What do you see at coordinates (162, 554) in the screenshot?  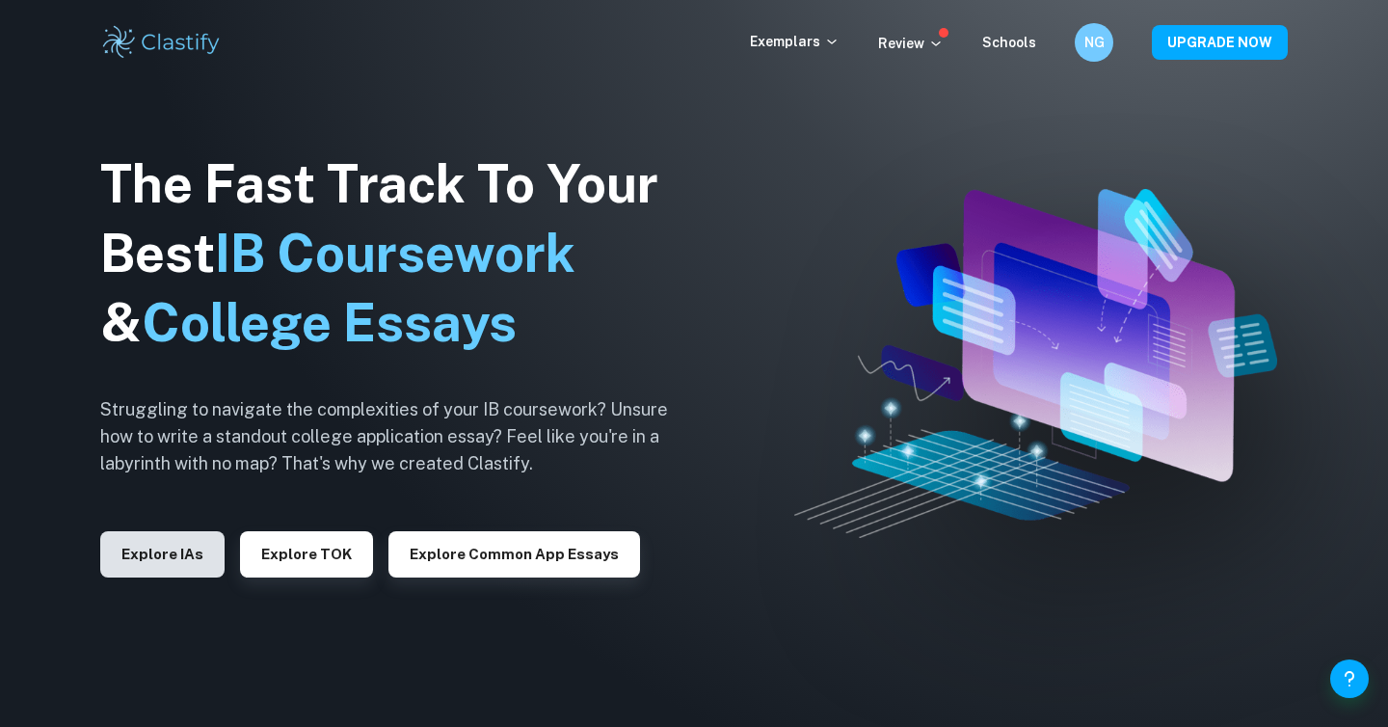 I see `button: Explore IAs` at bounding box center [162, 554].